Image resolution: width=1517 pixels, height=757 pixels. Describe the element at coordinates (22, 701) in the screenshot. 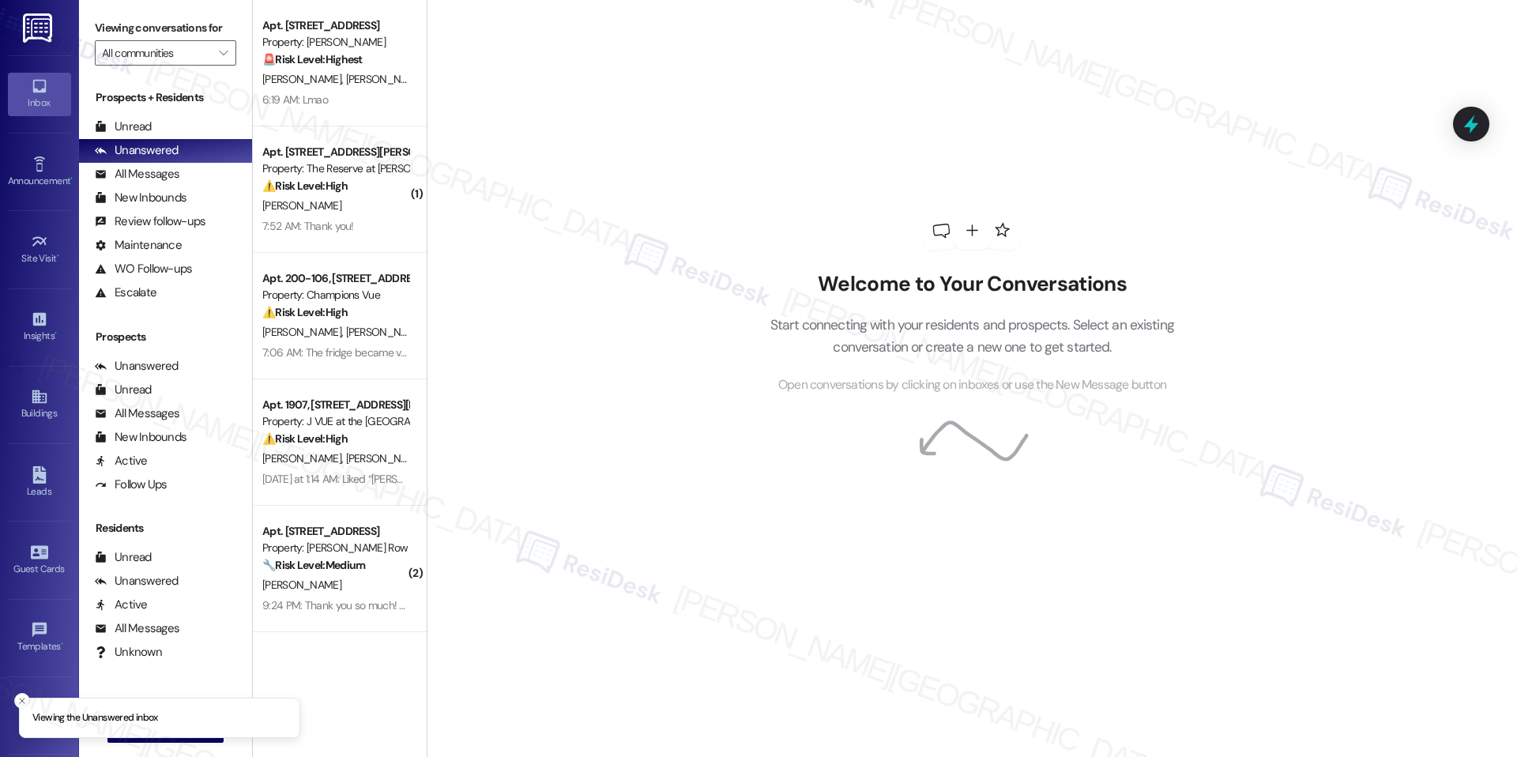

I see `button: Close toast` at that location.